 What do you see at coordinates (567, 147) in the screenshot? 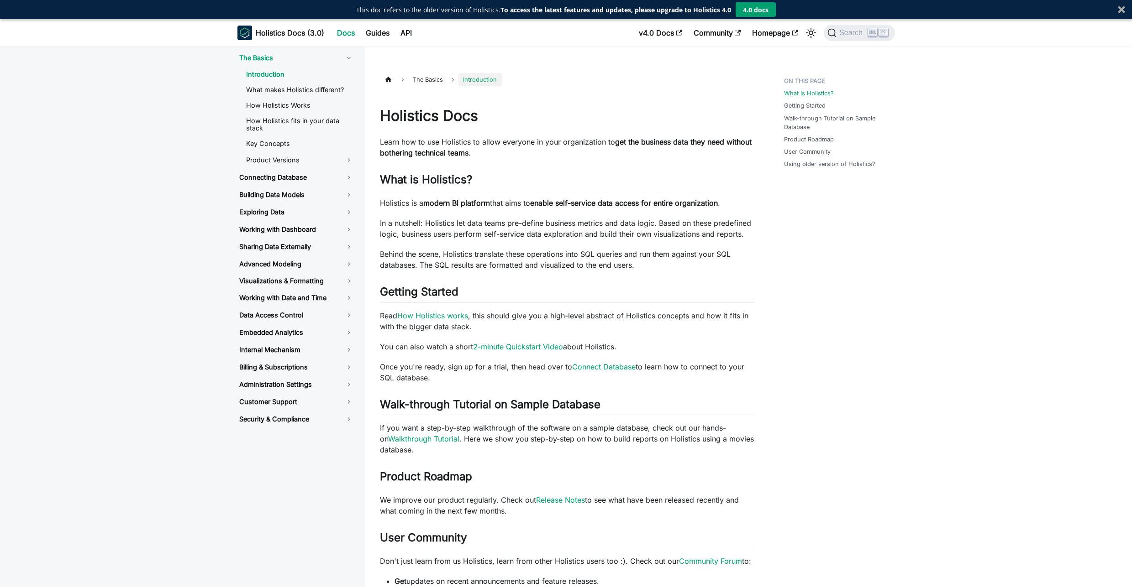
I see `p: Learn how to use Holistics to allow everyone in your organization to .` at bounding box center [567, 147].